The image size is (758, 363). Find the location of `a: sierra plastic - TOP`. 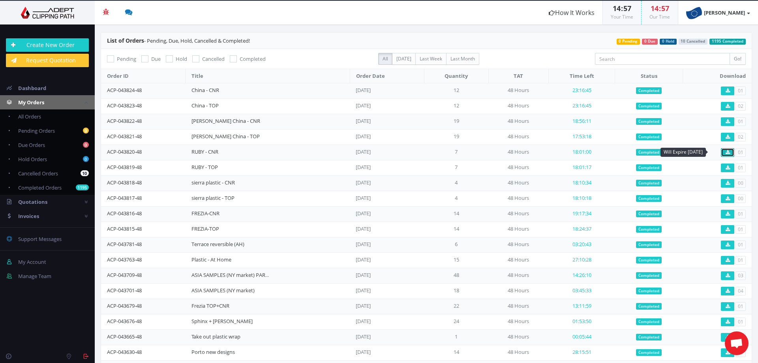

a: sierra plastic - TOP is located at coordinates (213, 198).